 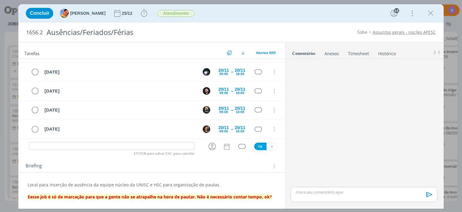 What do you see at coordinates (404, 32) in the screenshot?
I see `a: Assuntos gerais - núcleo APESC` at bounding box center [404, 32].